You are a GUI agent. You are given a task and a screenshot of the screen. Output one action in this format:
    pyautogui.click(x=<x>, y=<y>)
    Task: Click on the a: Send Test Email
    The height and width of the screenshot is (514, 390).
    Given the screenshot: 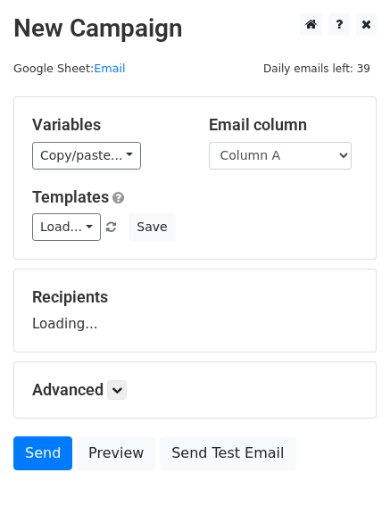 What is the action you would take?
    pyautogui.click(x=228, y=453)
    